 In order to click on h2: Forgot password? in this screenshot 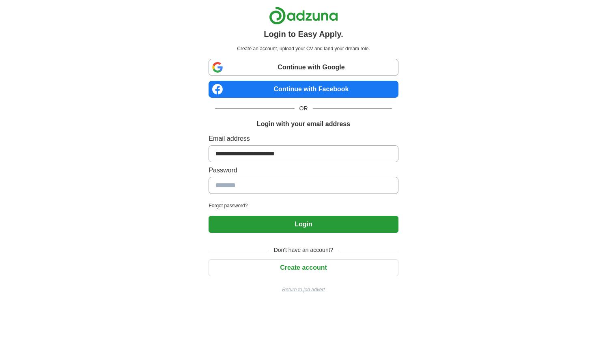, I will do `click(303, 206)`.